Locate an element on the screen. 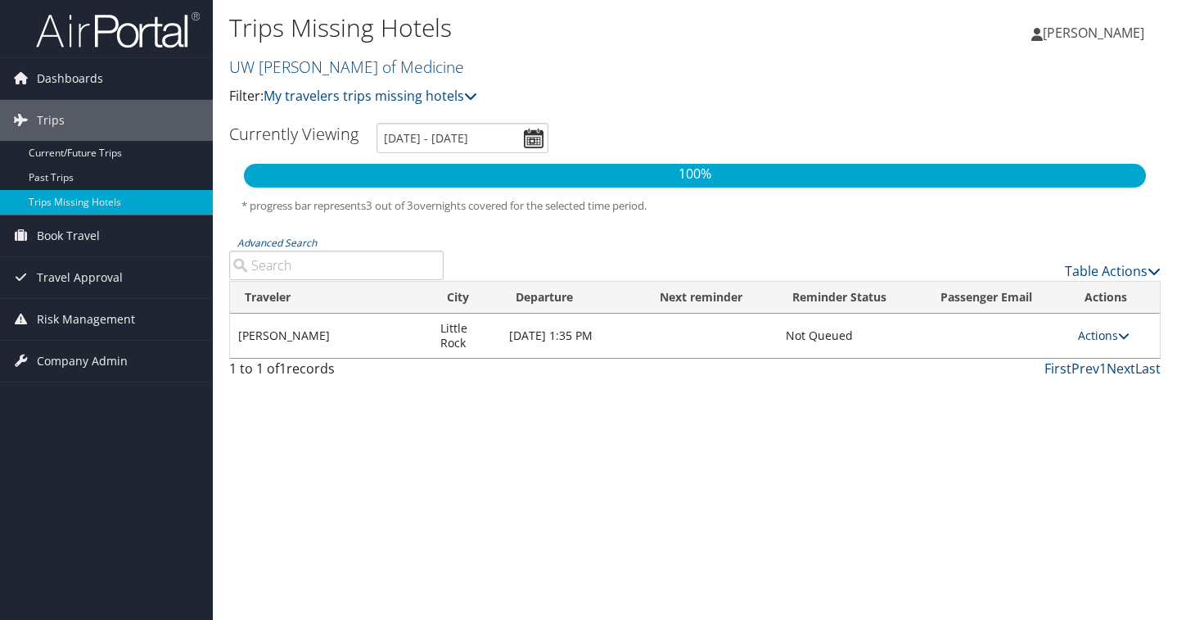  a: My travelers trips missing hotels is located at coordinates (370, 96).